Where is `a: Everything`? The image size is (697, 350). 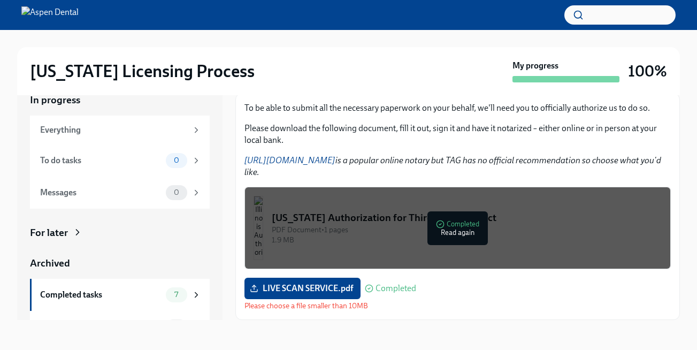
a: Everything is located at coordinates (120, 130).